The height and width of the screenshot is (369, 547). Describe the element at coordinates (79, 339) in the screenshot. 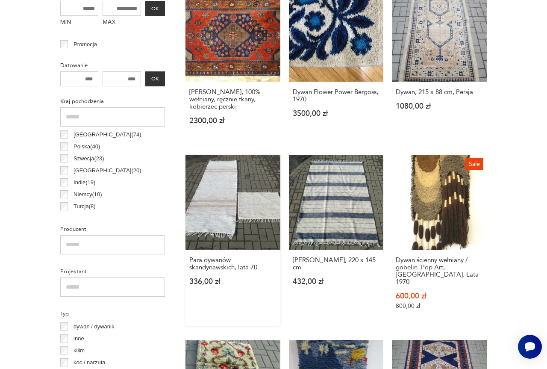

I see `p: inne` at that location.